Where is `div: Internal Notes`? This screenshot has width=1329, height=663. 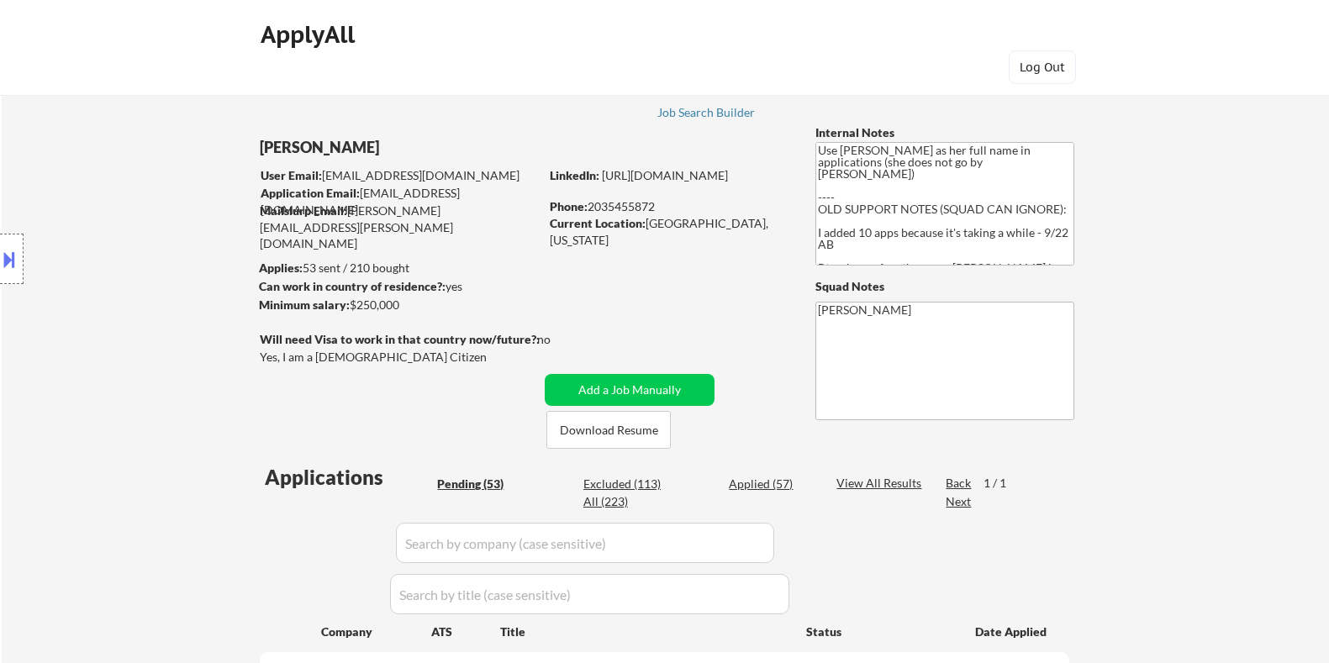 div: Internal Notes is located at coordinates (945, 133).